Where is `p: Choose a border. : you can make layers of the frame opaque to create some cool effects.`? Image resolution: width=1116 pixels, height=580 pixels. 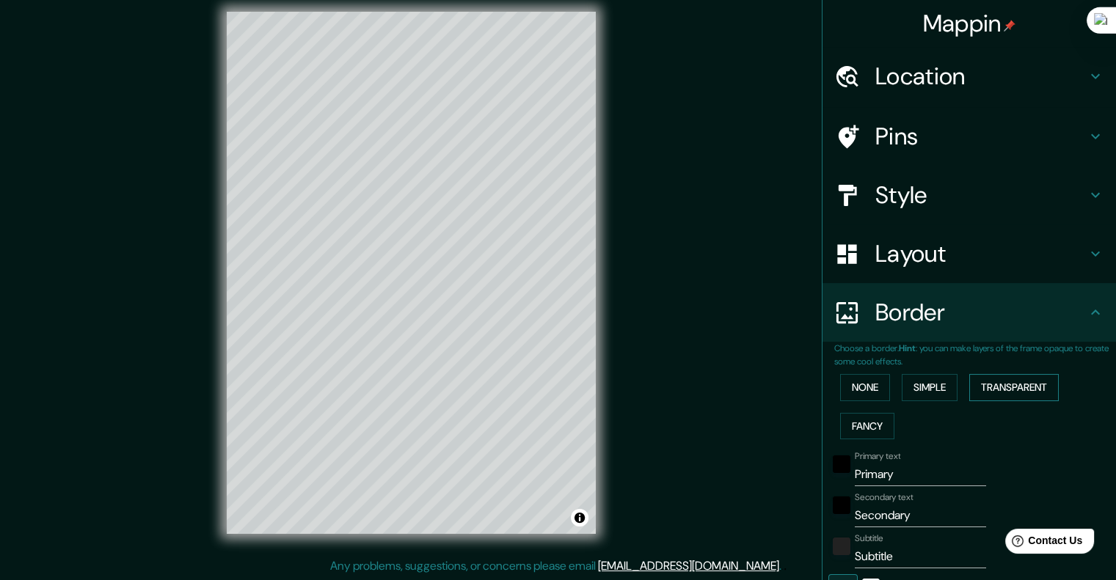 p: Choose a border. : you can make layers of the frame opaque to create some cool effects. is located at coordinates (975, 355).